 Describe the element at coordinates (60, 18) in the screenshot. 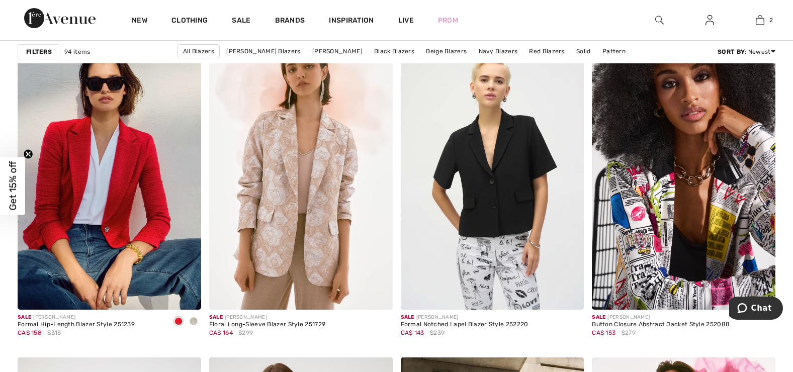

I see `a: 1ère Avenue` at that location.